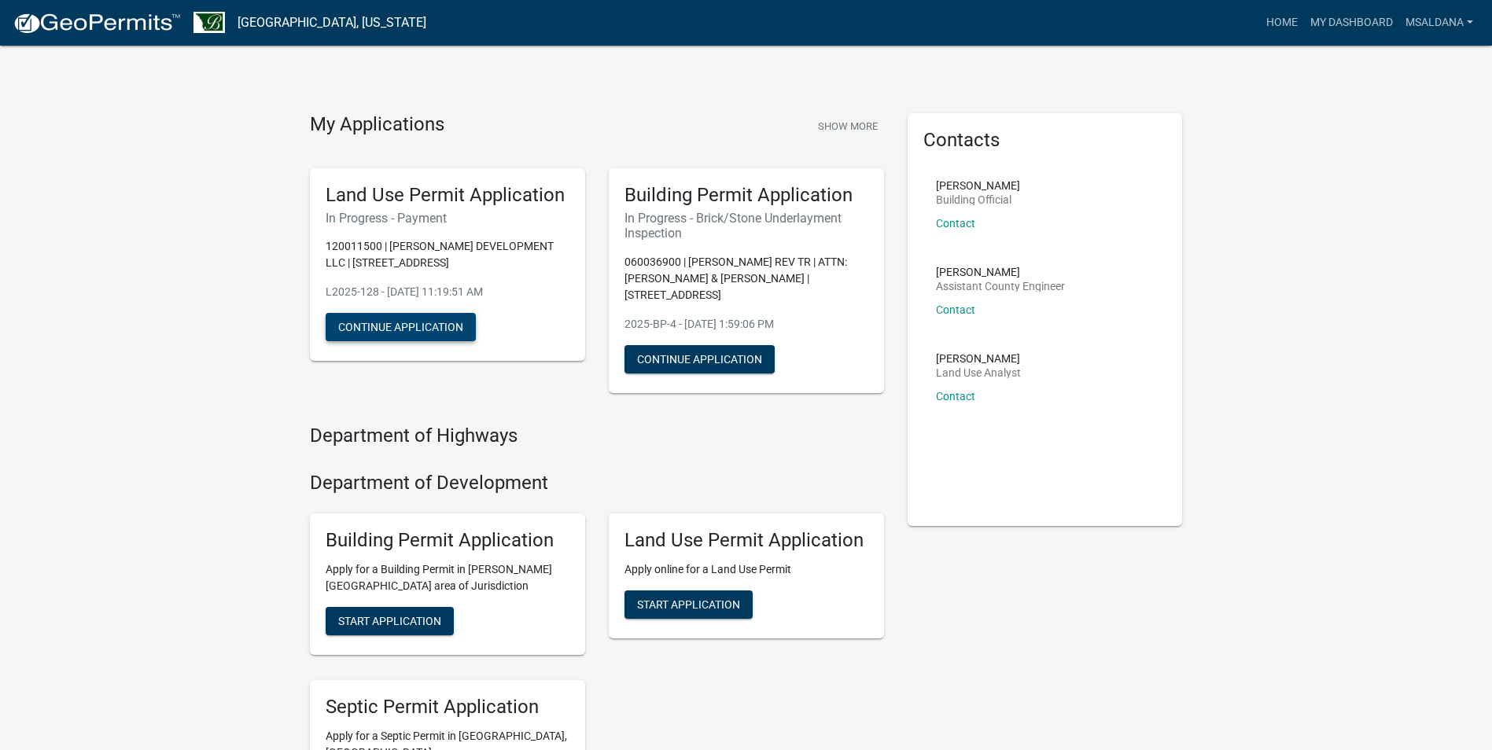 The width and height of the screenshot is (1492, 750). I want to click on p: Land Use Analyst, so click(979, 373).